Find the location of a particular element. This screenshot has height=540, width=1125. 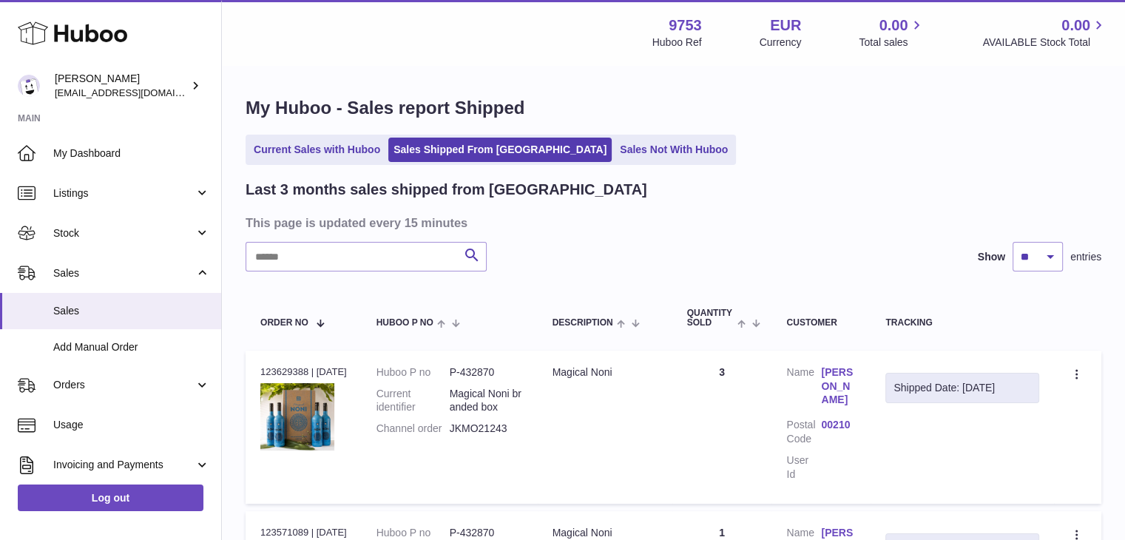

span: Orders is located at coordinates (124, 385).